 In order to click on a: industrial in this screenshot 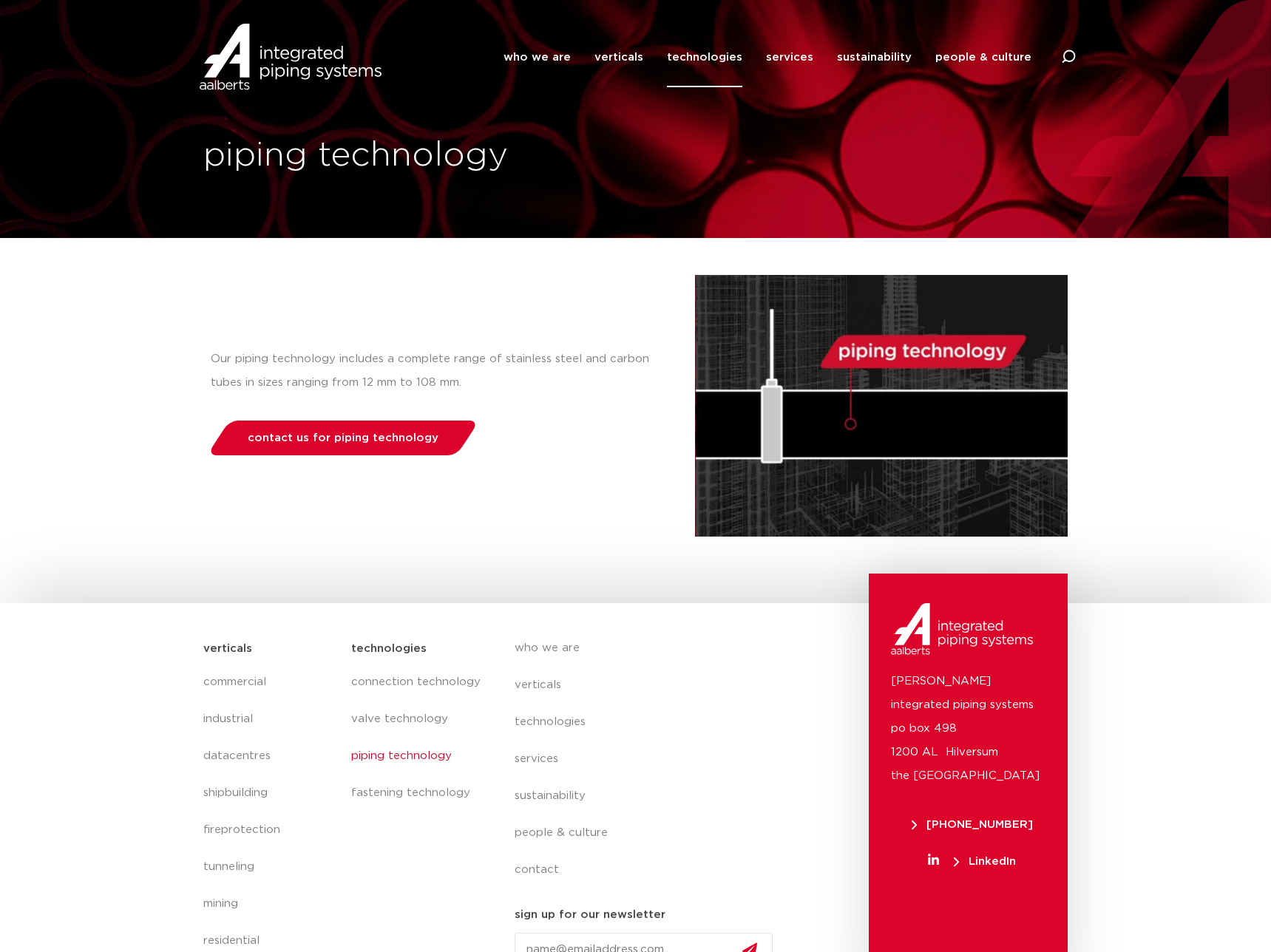, I will do `click(270, 719)`.